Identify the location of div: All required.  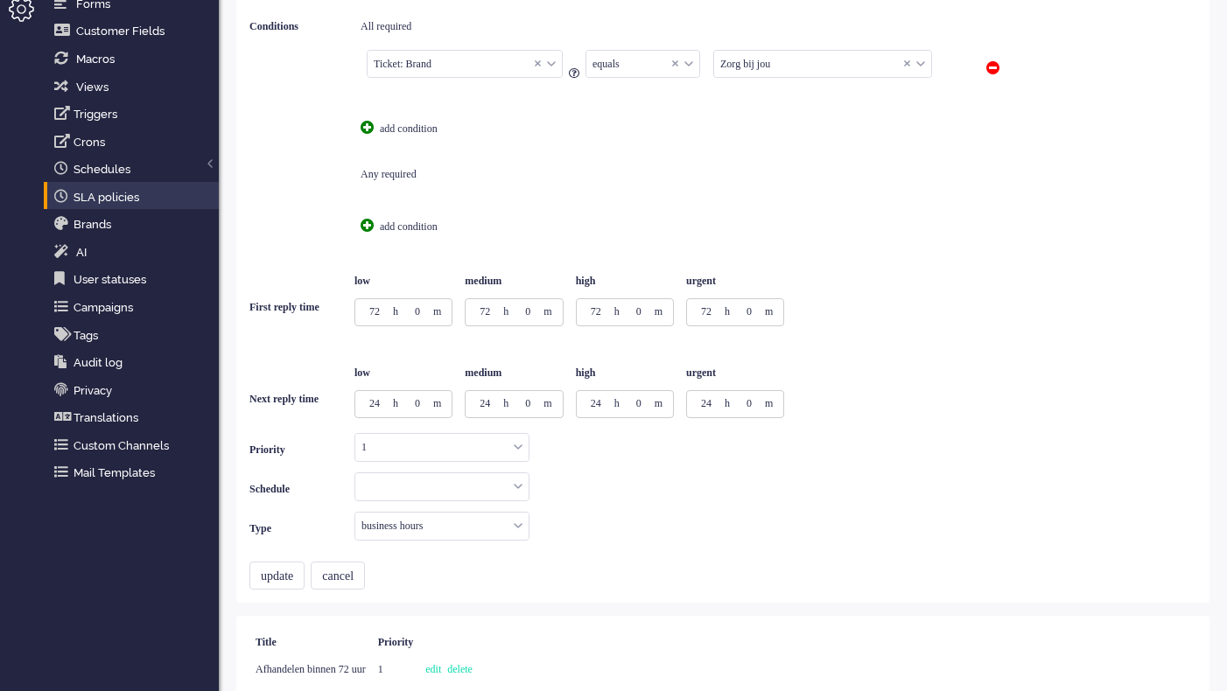
(680, 26).